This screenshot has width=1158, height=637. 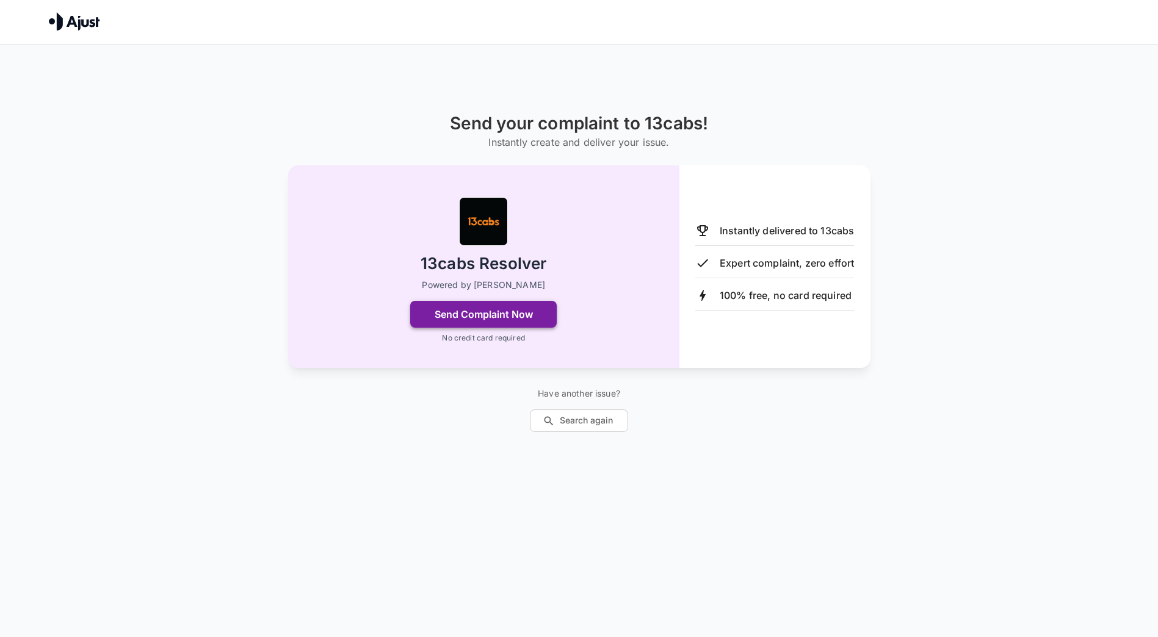 I want to click on h6: Instantly create and deliver your issue., so click(x=579, y=142).